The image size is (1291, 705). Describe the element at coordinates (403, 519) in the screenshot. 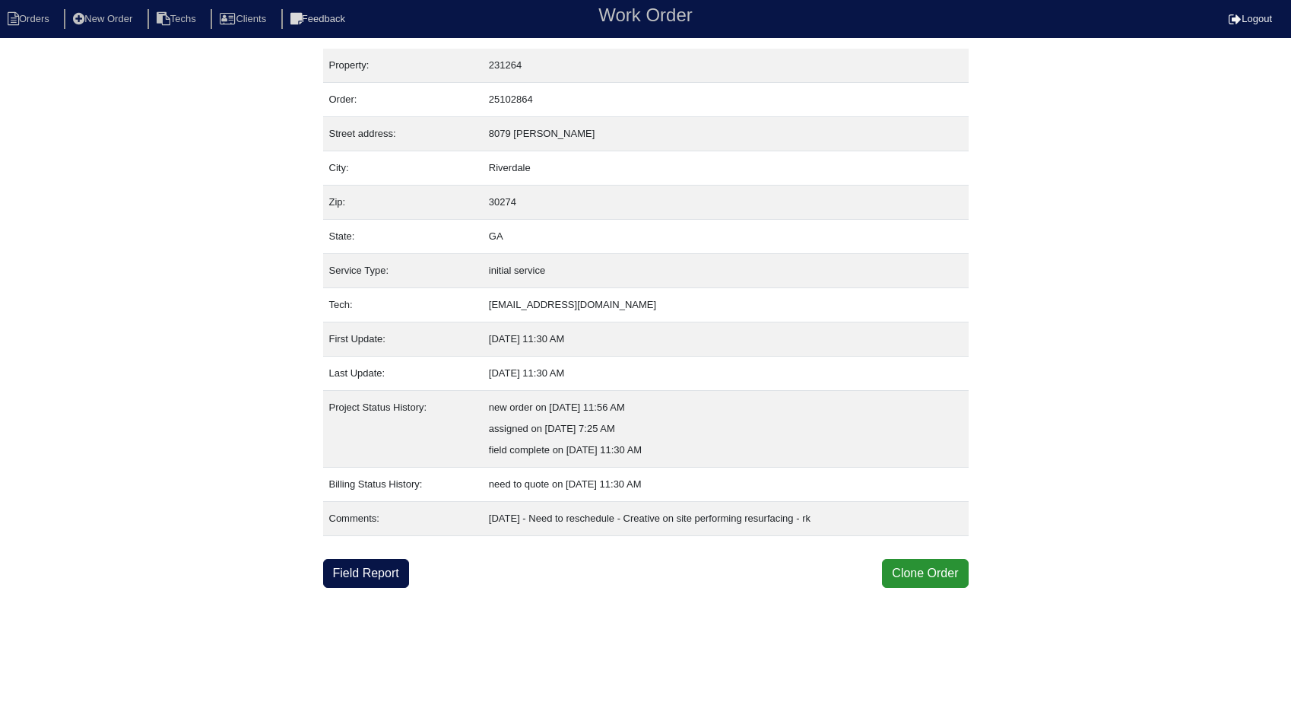

I see `td: Comments:` at that location.